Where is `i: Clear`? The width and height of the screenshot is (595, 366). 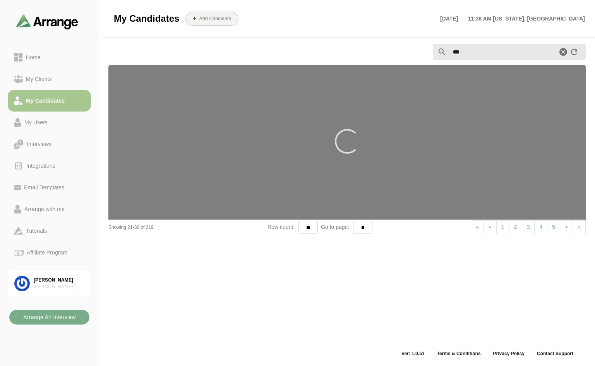 i: Clear is located at coordinates (563, 52).